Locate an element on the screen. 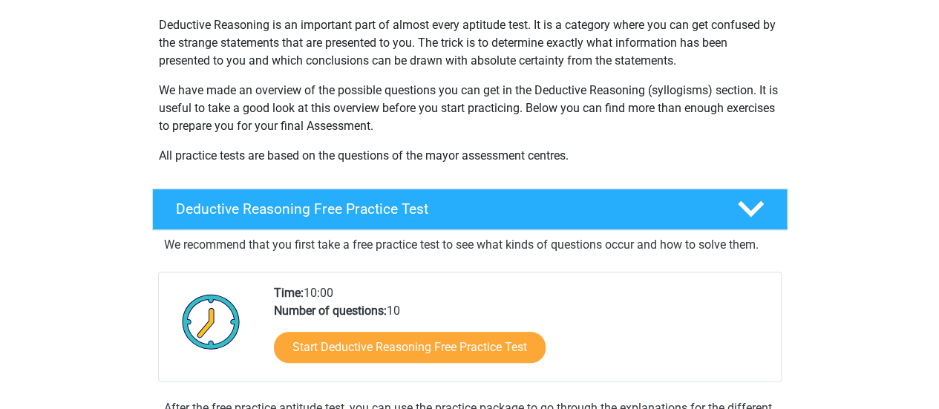 This screenshot has width=939, height=409. p: Deductive Reasoning is an important part of almost every aptitude test. It is a category where yo... is located at coordinates (470, 43).